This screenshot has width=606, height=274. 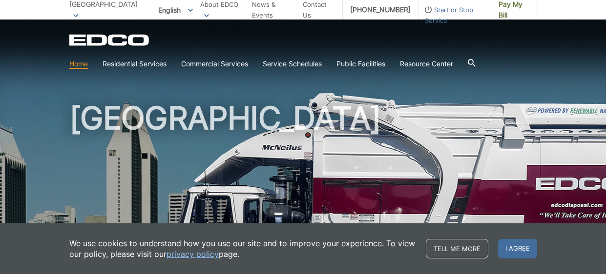 What do you see at coordinates (426, 64) in the screenshot?
I see `a: Resource Center` at bounding box center [426, 64].